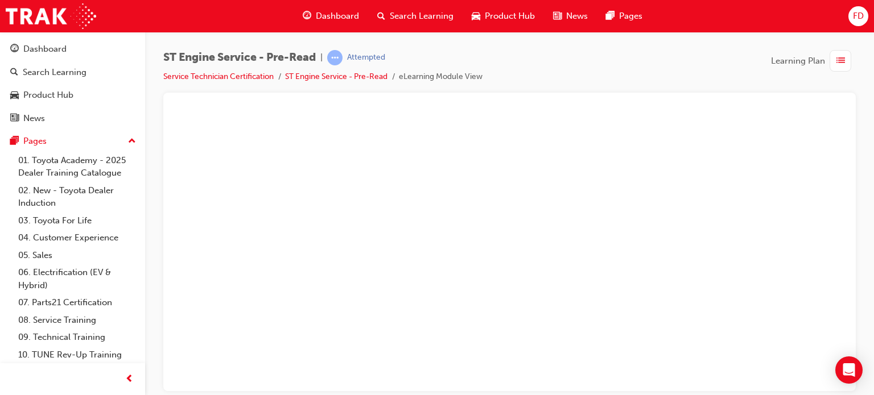 This screenshot has height=395, width=874. What do you see at coordinates (331, 16) in the screenshot?
I see `a: guage-iconDashboard` at bounding box center [331, 16].